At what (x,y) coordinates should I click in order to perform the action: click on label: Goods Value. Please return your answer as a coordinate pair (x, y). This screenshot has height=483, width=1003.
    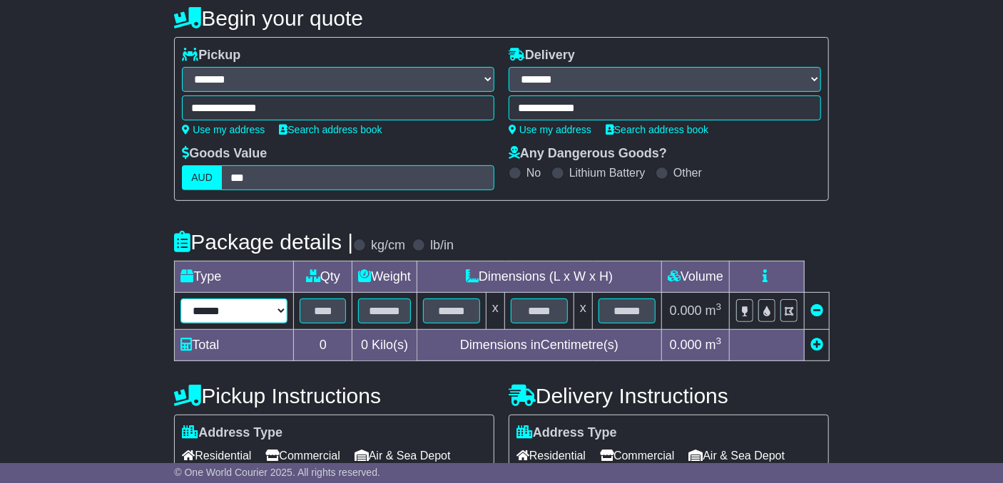
    Looking at the image, I should click on (224, 154).